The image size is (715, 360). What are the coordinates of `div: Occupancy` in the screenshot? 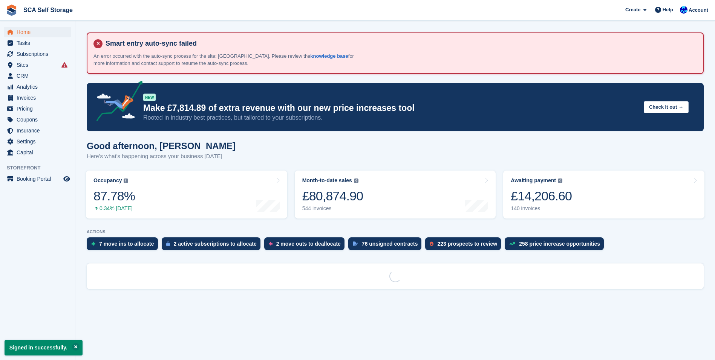 It's located at (107, 180).